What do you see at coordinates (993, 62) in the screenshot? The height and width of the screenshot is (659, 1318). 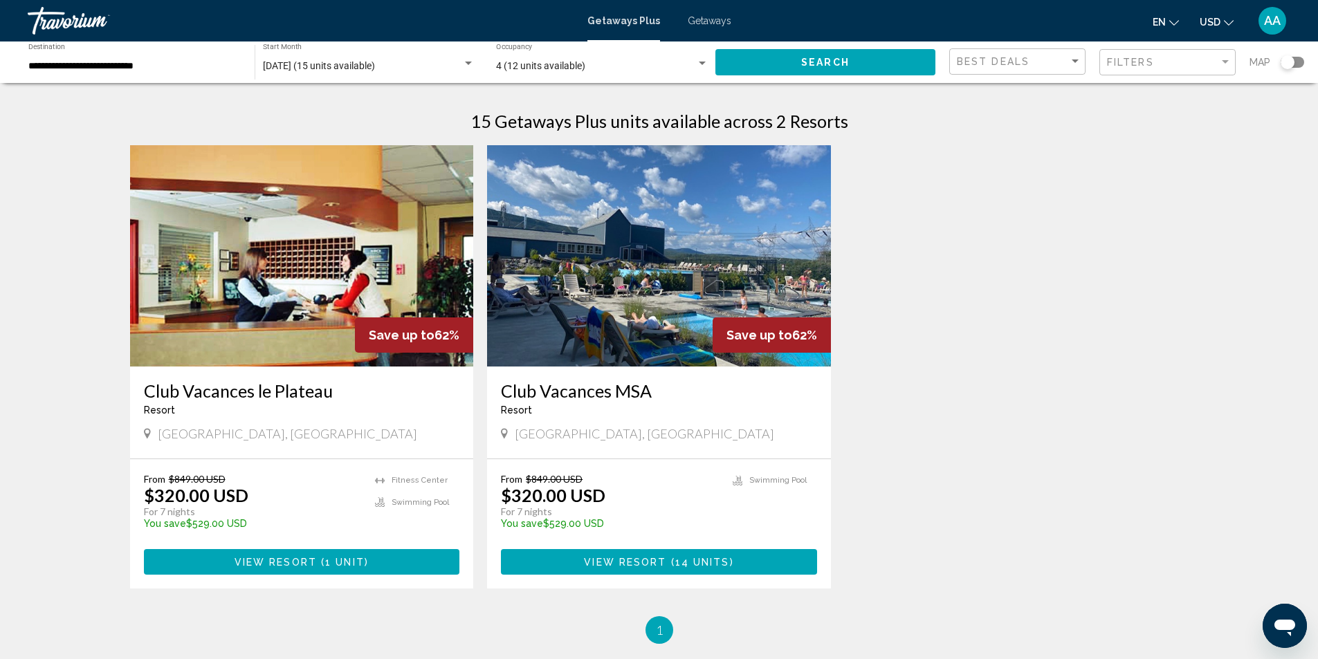 I see `span: Best Deals` at bounding box center [993, 62].